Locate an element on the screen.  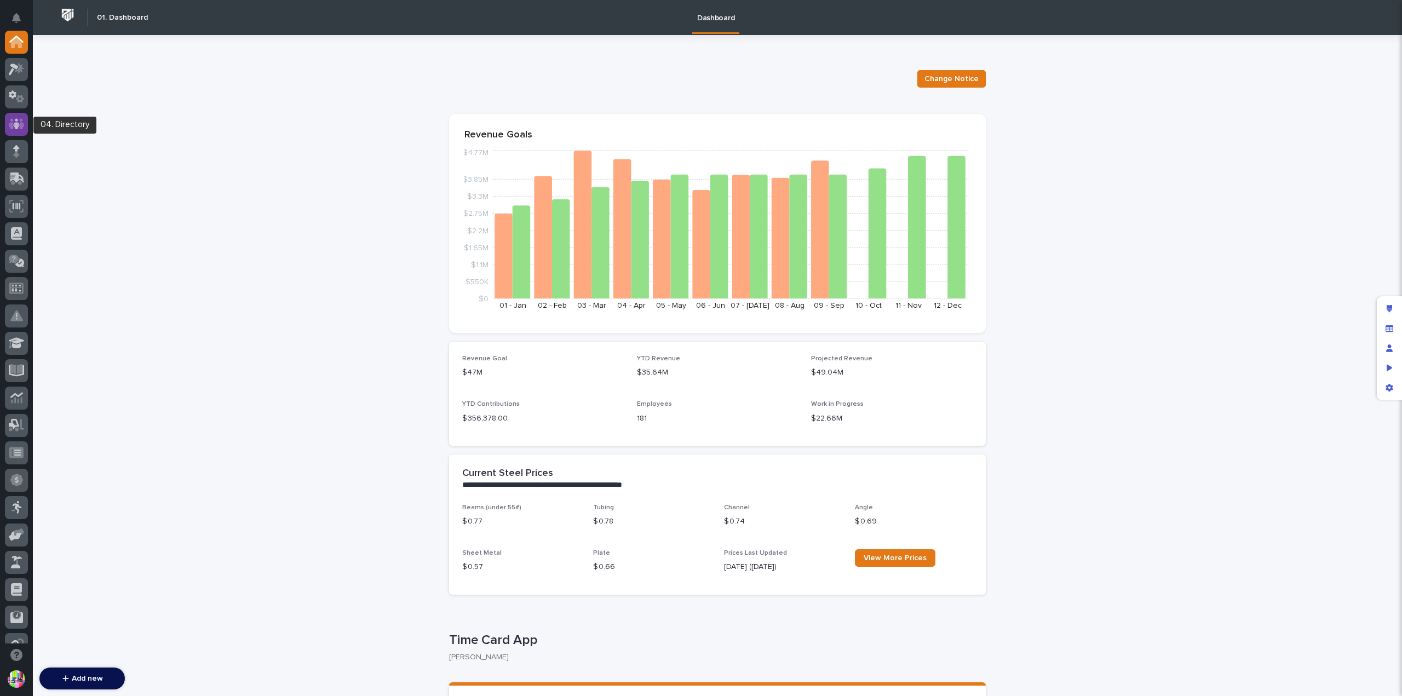
text: 01 - Jan is located at coordinates (513, 306).